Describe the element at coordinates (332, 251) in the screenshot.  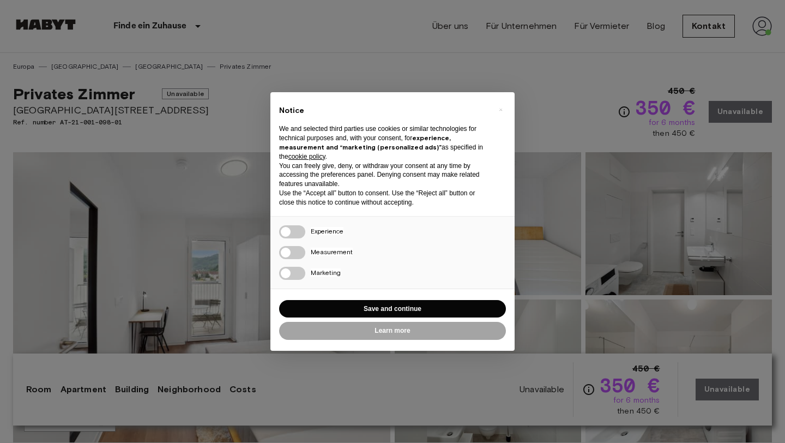
I see `span: Measurement` at that location.